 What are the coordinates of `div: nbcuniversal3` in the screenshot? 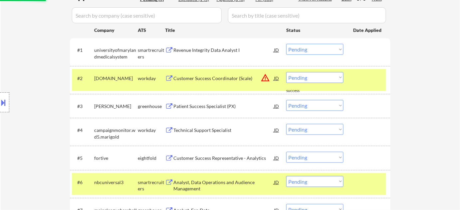 It's located at (116, 183).